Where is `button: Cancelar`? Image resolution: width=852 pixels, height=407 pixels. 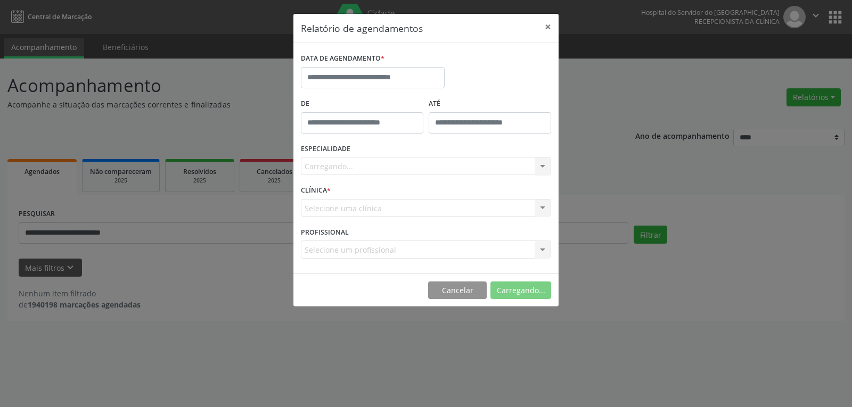 button: Cancelar is located at coordinates (457, 291).